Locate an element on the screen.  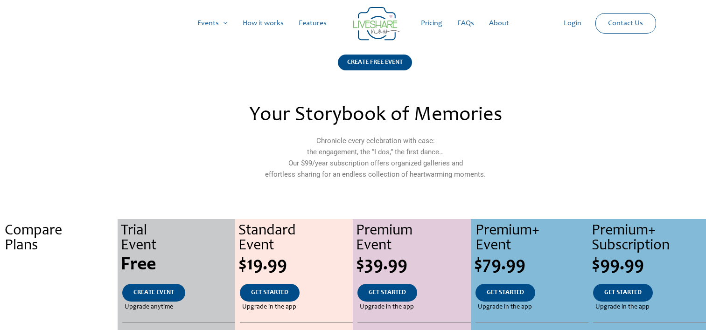
a: How it works is located at coordinates (263, 23).